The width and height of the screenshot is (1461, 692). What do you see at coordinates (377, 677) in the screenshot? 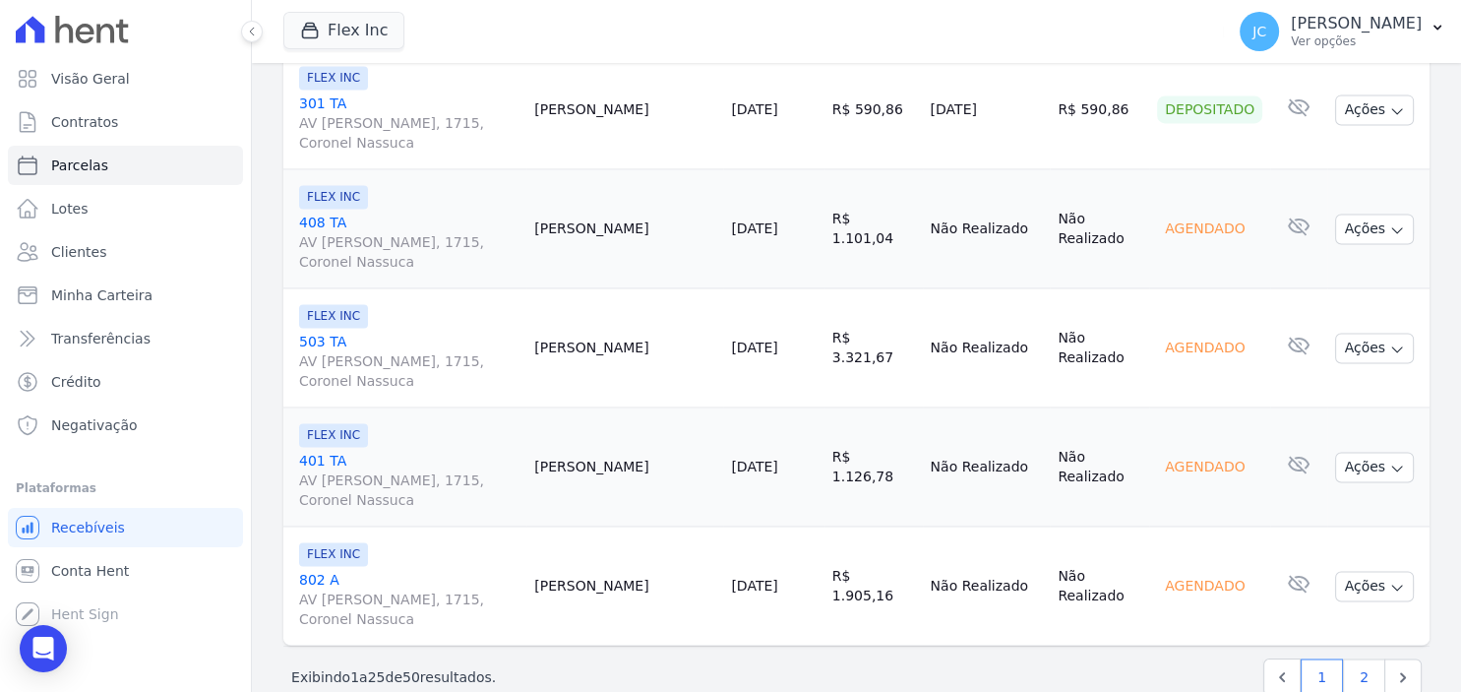
I see `span: 25` at bounding box center [377, 677].